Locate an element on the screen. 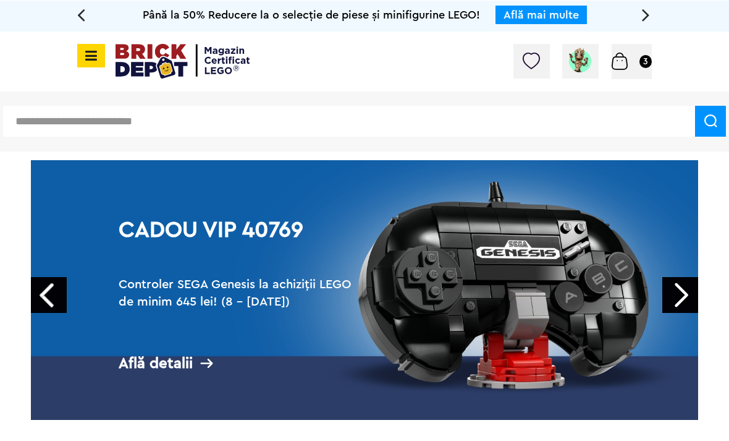 Image resolution: width=729 pixels, height=441 pixels. a: Next is located at coordinates (680, 294).